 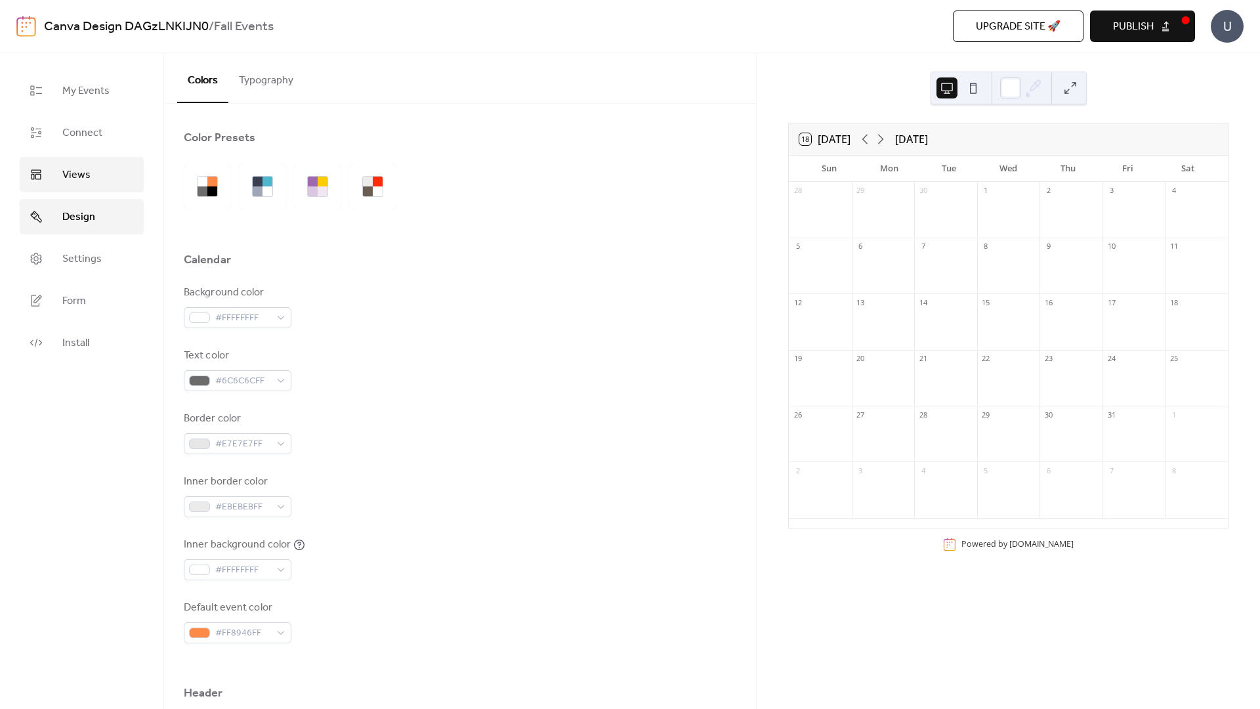 I want to click on div: Sat, so click(x=1187, y=169).